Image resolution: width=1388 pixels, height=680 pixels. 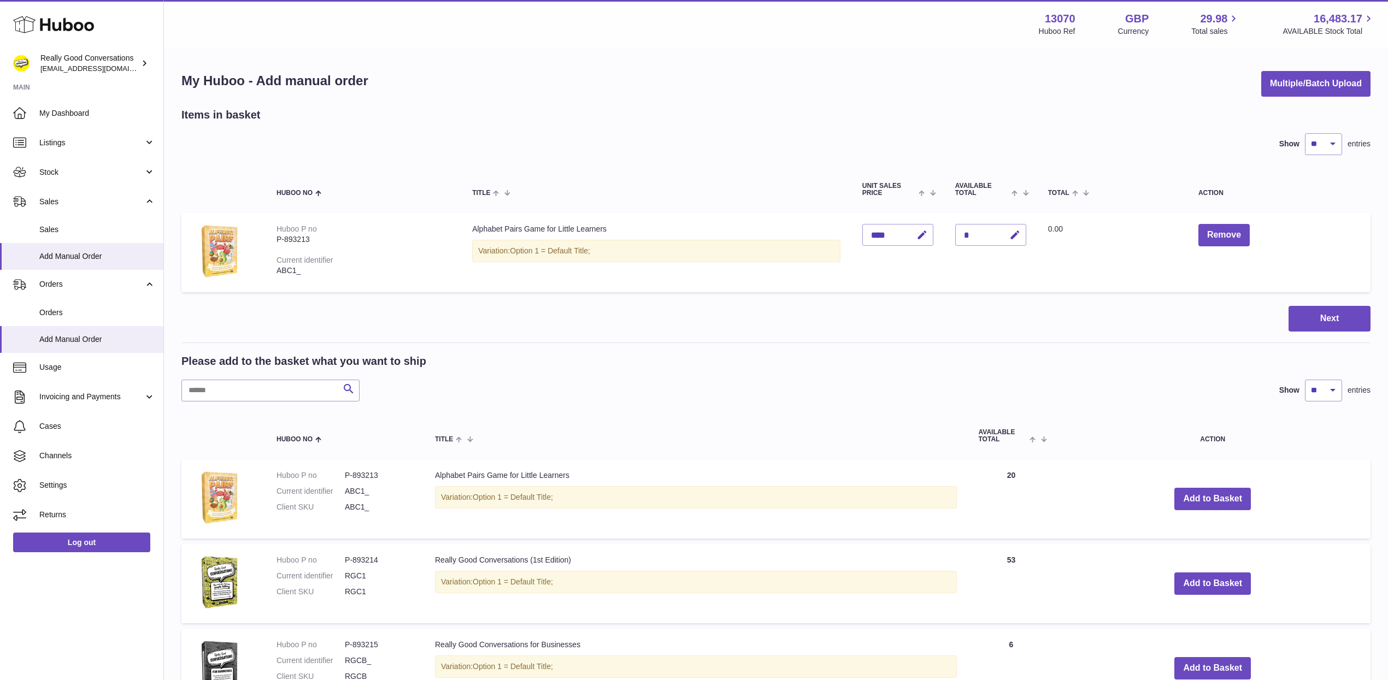 I want to click on img: hello@reallygoodconversations.co, so click(x=21, y=63).